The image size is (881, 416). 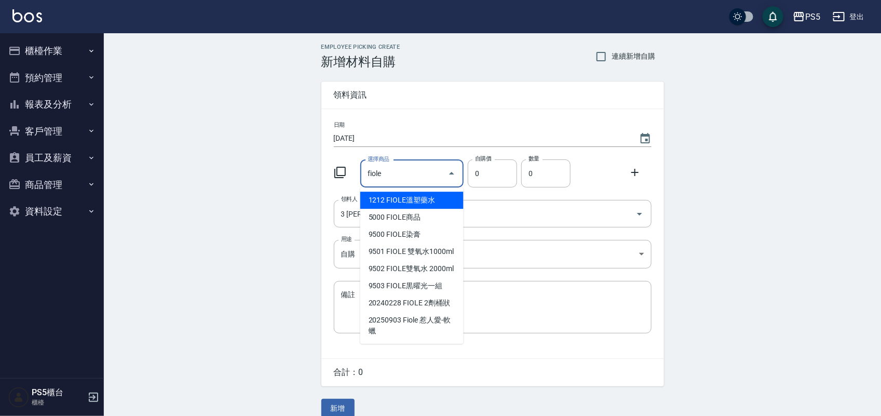 What do you see at coordinates (349, 199) in the screenshot?
I see `label: 領料人` at bounding box center [349, 199].